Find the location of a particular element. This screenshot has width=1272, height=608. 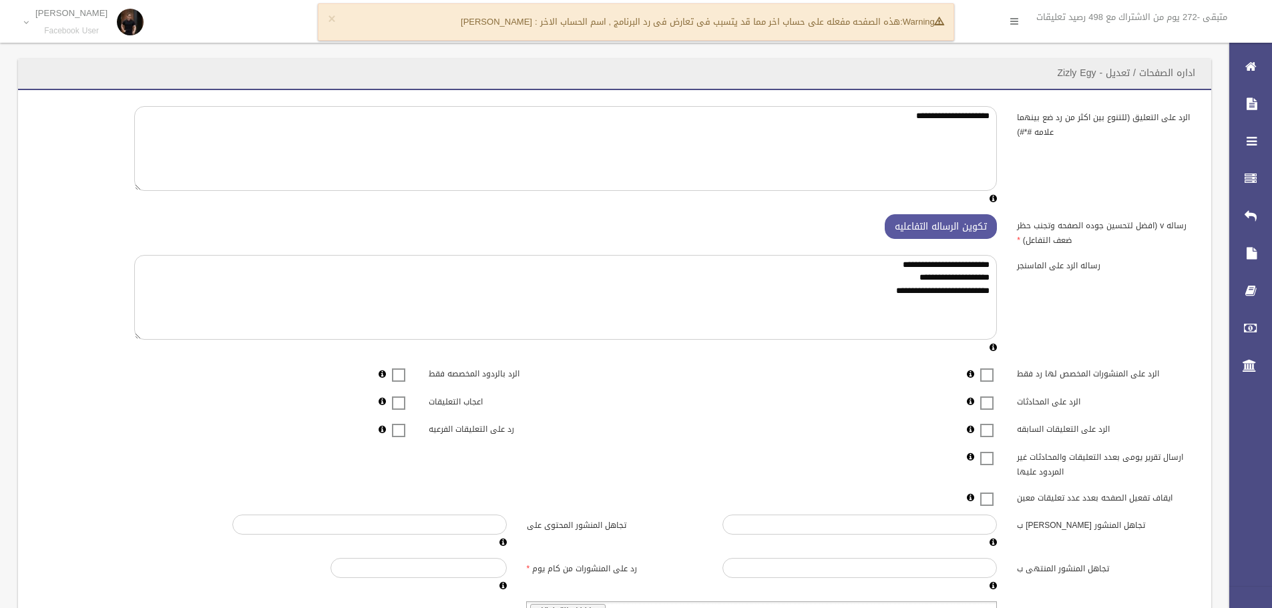

button: تكوين الرساله التفاعليه is located at coordinates (941, 226).